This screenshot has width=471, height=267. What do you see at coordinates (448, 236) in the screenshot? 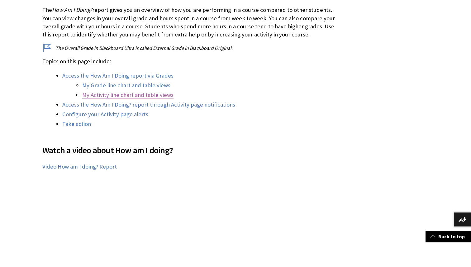
I see `a: Back to top` at bounding box center [448, 236].